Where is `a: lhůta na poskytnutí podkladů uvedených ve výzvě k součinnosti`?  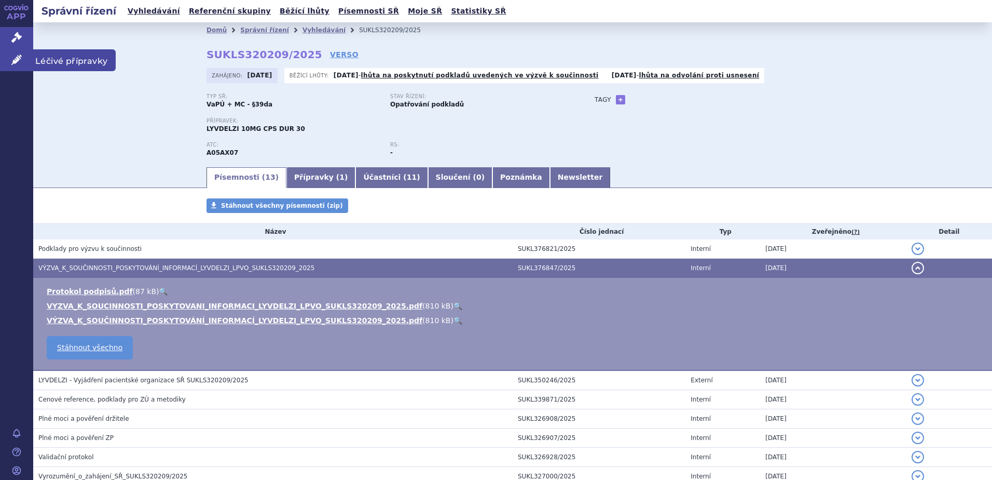 a: lhůta na poskytnutí podkladů uvedených ve výzvě k součinnosti is located at coordinates (480, 75).